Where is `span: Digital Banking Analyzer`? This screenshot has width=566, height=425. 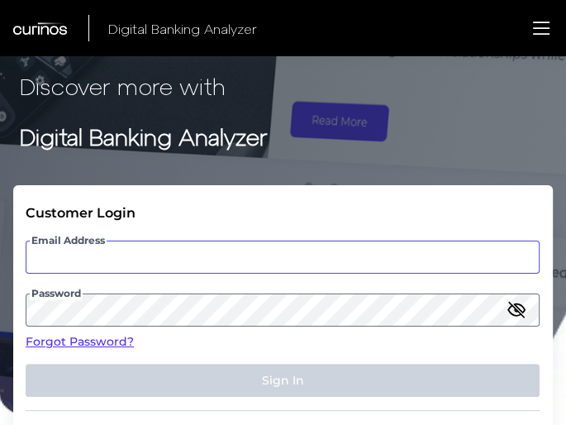
span: Digital Banking Analyzer is located at coordinates (183, 28).